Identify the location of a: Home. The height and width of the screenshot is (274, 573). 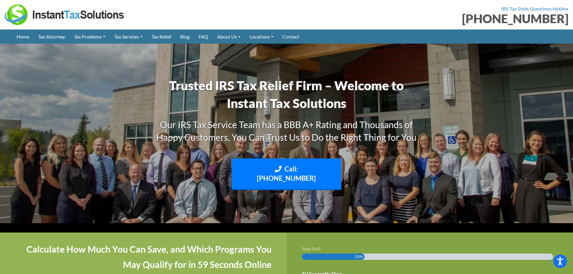
(23, 36).